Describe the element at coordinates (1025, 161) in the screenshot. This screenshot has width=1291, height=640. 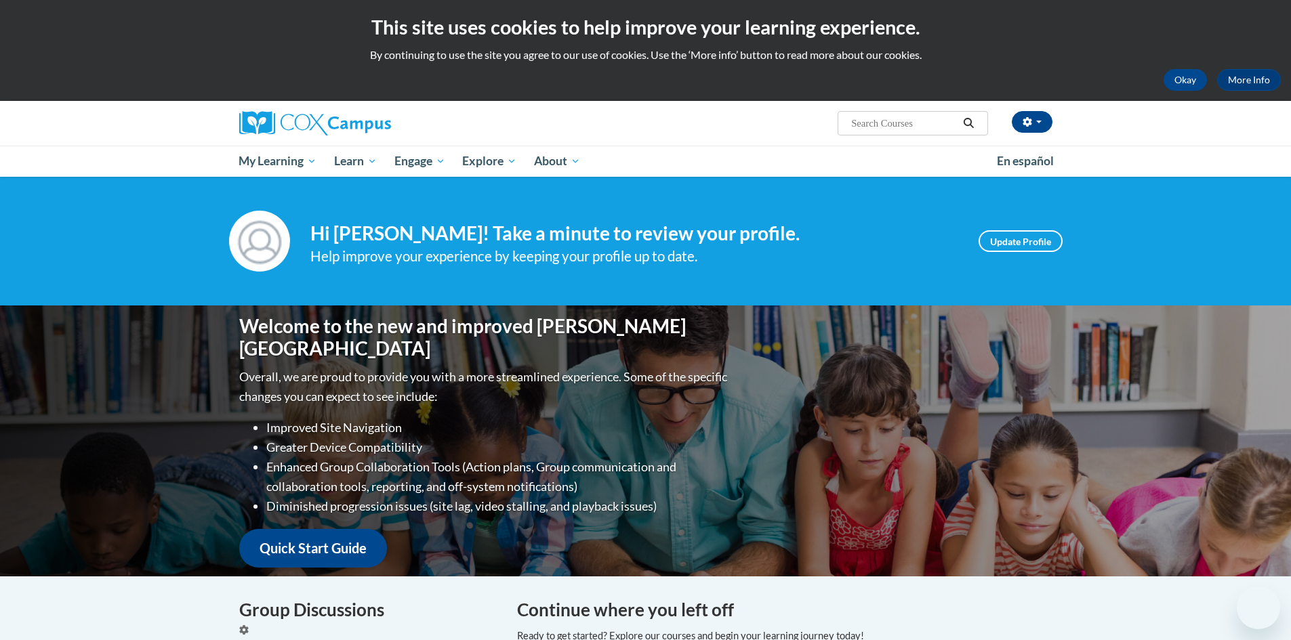
I see `a: En español` at that location.